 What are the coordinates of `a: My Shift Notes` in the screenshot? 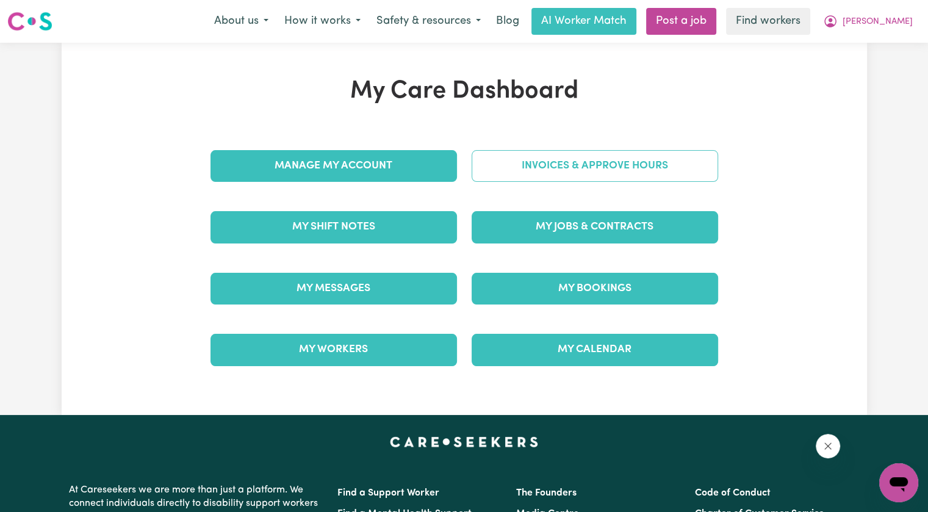 It's located at (334, 227).